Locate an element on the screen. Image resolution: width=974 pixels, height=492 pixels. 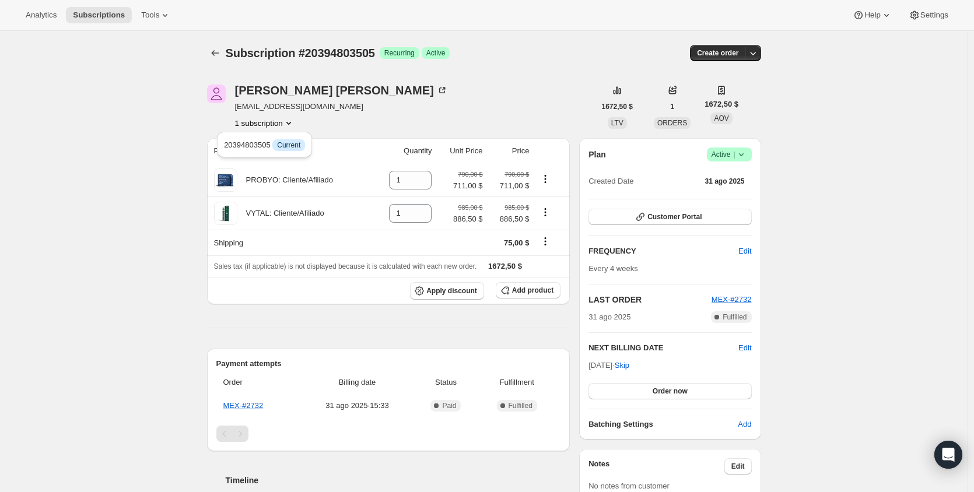
span: Paid is located at coordinates (449, 406).